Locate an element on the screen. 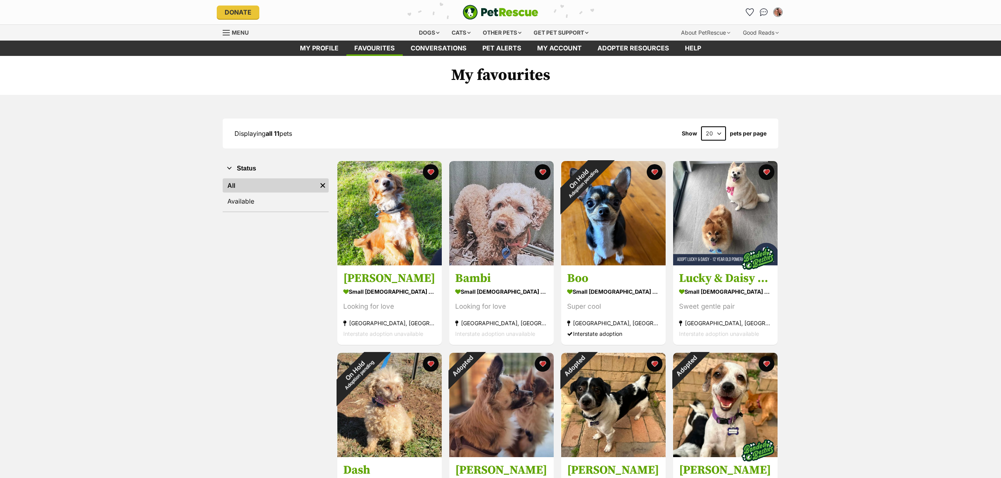  a: Pet alerts is located at coordinates (502, 48).